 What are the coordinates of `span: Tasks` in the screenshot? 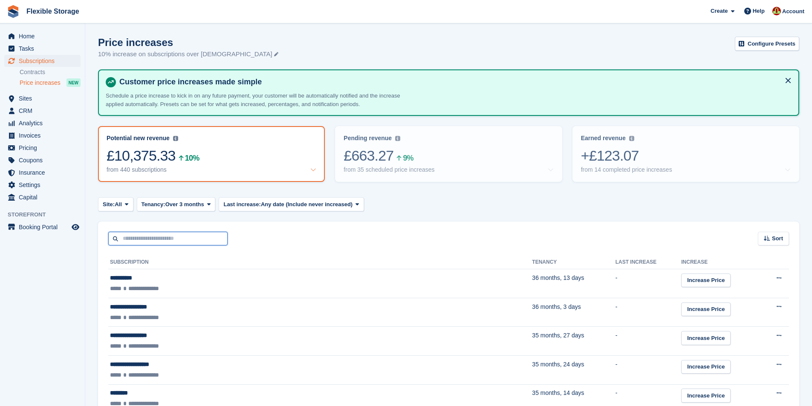 It's located at (44, 49).